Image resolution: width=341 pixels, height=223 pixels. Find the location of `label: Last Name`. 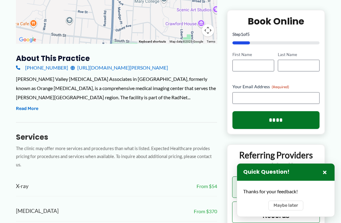

label: Last Name is located at coordinates (299, 55).